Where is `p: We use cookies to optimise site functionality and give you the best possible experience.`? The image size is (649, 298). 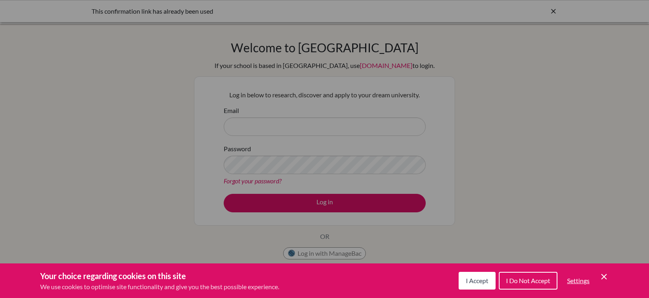 p: We use cookies to optimise site functionality and give you the best possible experience. is located at coordinates (159, 286).